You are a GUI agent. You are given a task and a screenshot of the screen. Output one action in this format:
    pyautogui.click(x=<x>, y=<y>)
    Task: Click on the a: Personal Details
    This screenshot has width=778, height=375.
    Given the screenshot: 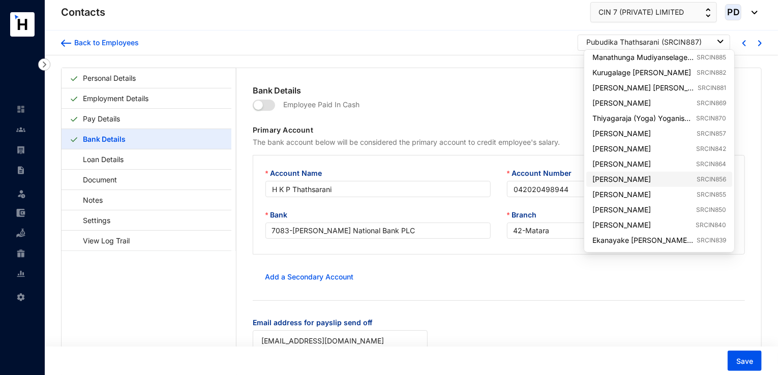 What is the action you would take?
    pyautogui.click(x=109, y=78)
    